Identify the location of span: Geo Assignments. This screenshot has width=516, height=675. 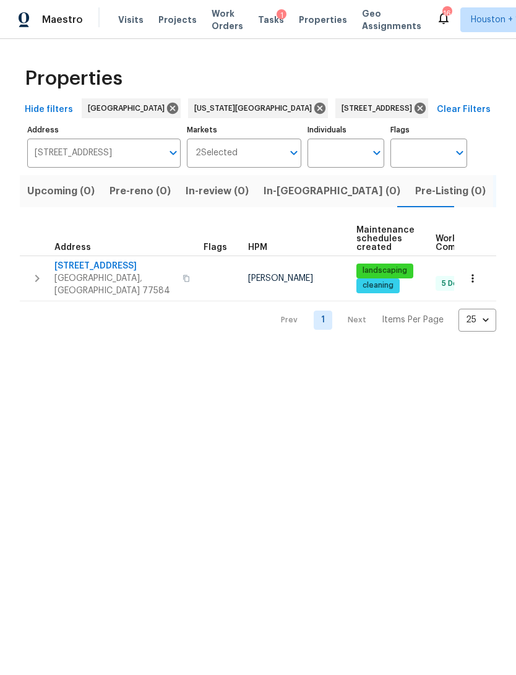
(392, 20).